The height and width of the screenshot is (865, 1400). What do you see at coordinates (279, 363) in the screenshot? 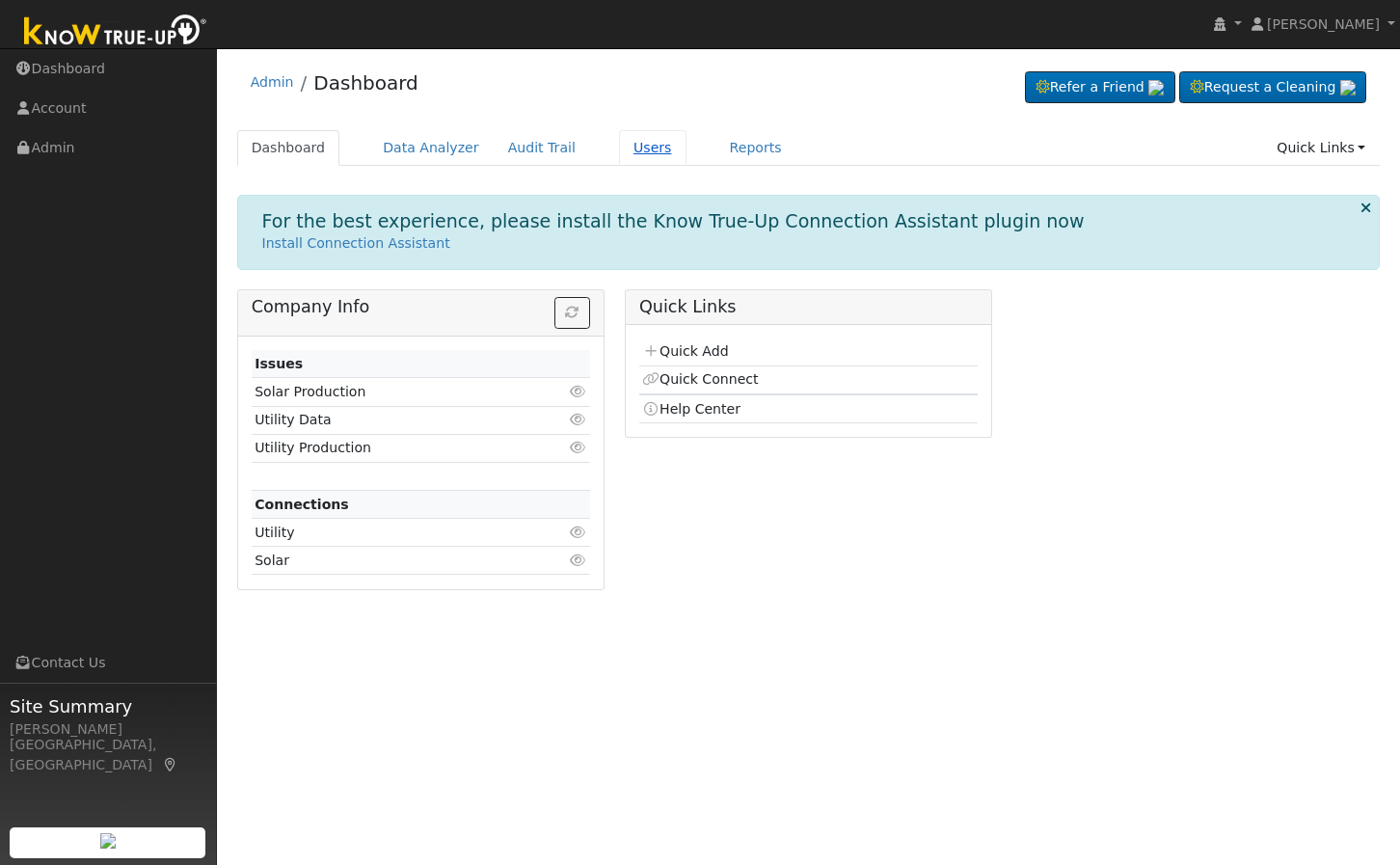
I see `strong: Issues` at bounding box center [279, 363].